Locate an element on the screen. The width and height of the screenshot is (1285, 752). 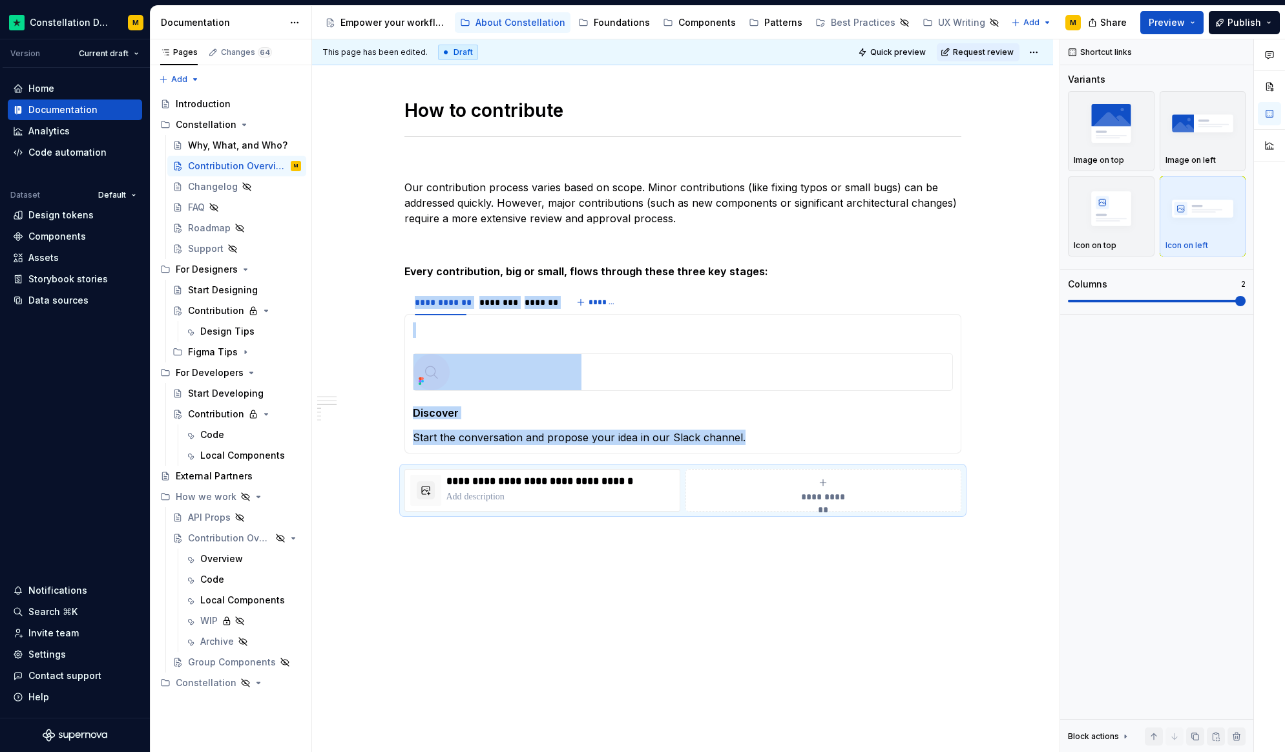
a: Supernova Logo is located at coordinates (75, 735).